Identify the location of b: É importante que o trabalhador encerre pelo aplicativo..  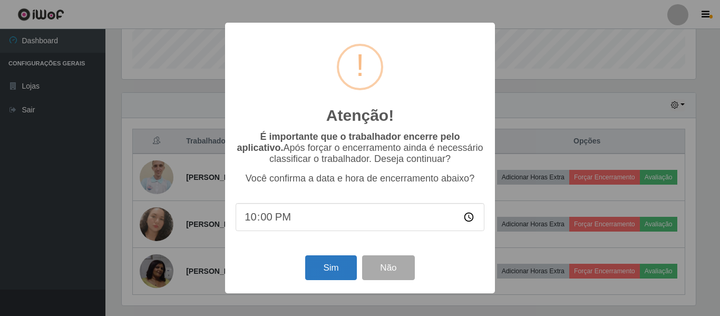
(348, 142).